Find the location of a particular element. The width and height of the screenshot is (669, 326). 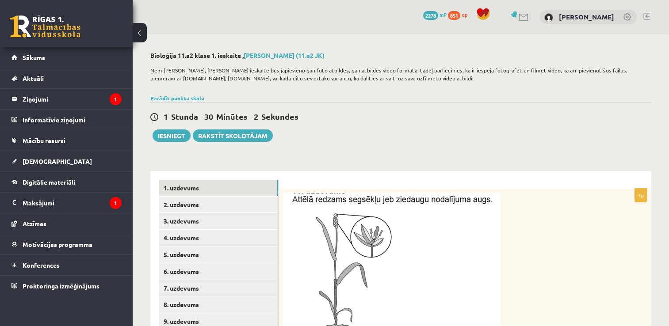

span: 1 is located at coordinates (166, 116).